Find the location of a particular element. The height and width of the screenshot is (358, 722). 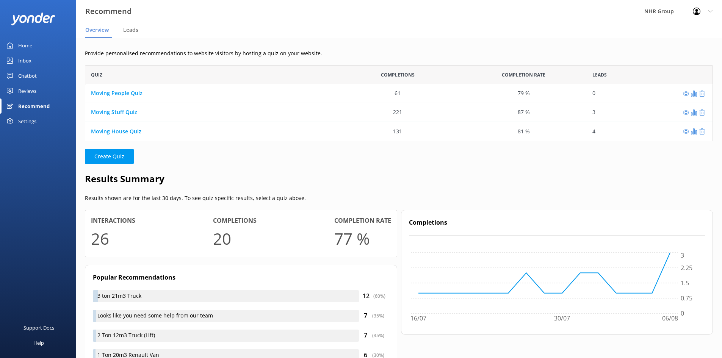

span: Completions is located at coordinates (398, 75).